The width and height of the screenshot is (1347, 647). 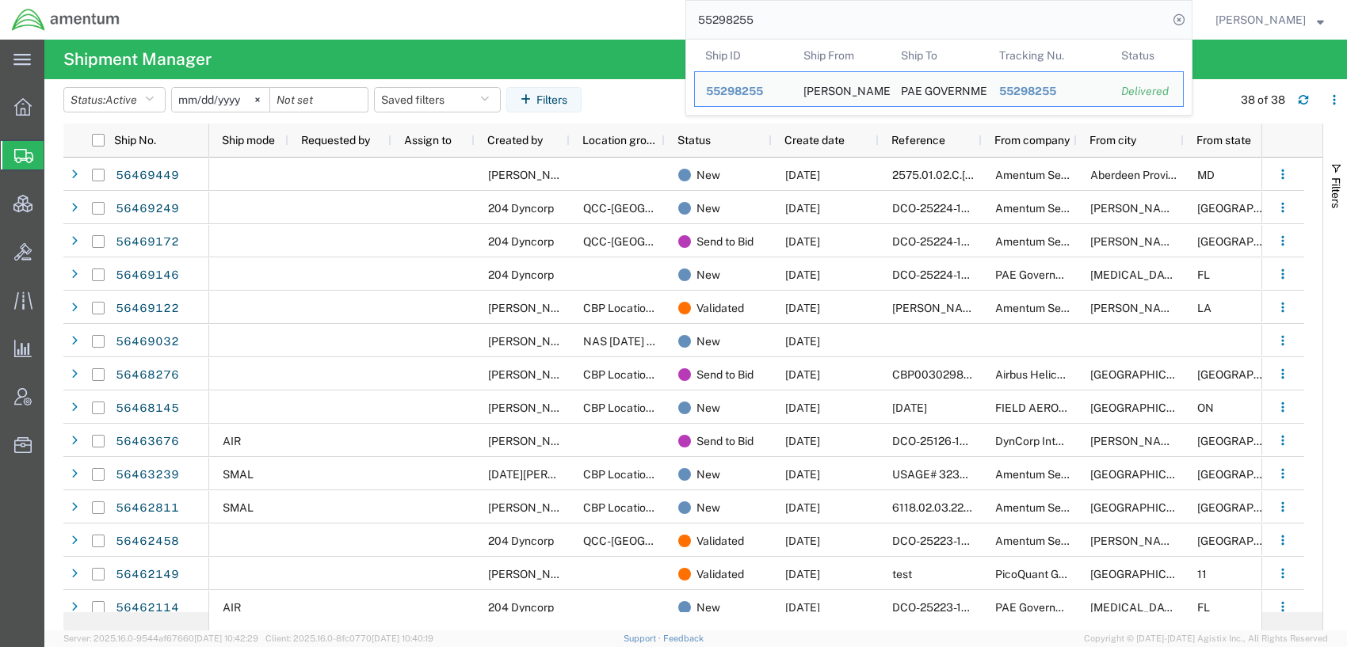 What do you see at coordinates (1147, 55) in the screenshot?
I see `th: Status` at bounding box center [1147, 55].